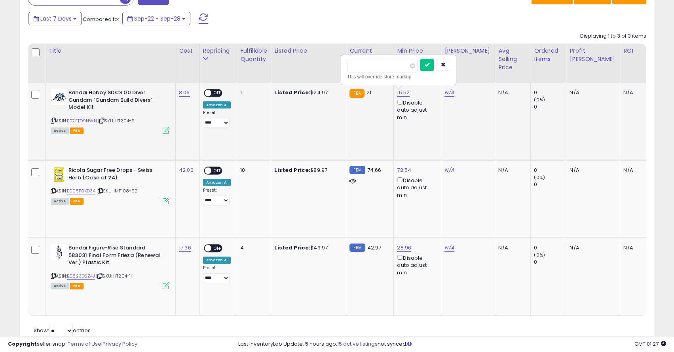 This screenshot has width=674, height=352. I want to click on button: Last 7 Days, so click(55, 19).